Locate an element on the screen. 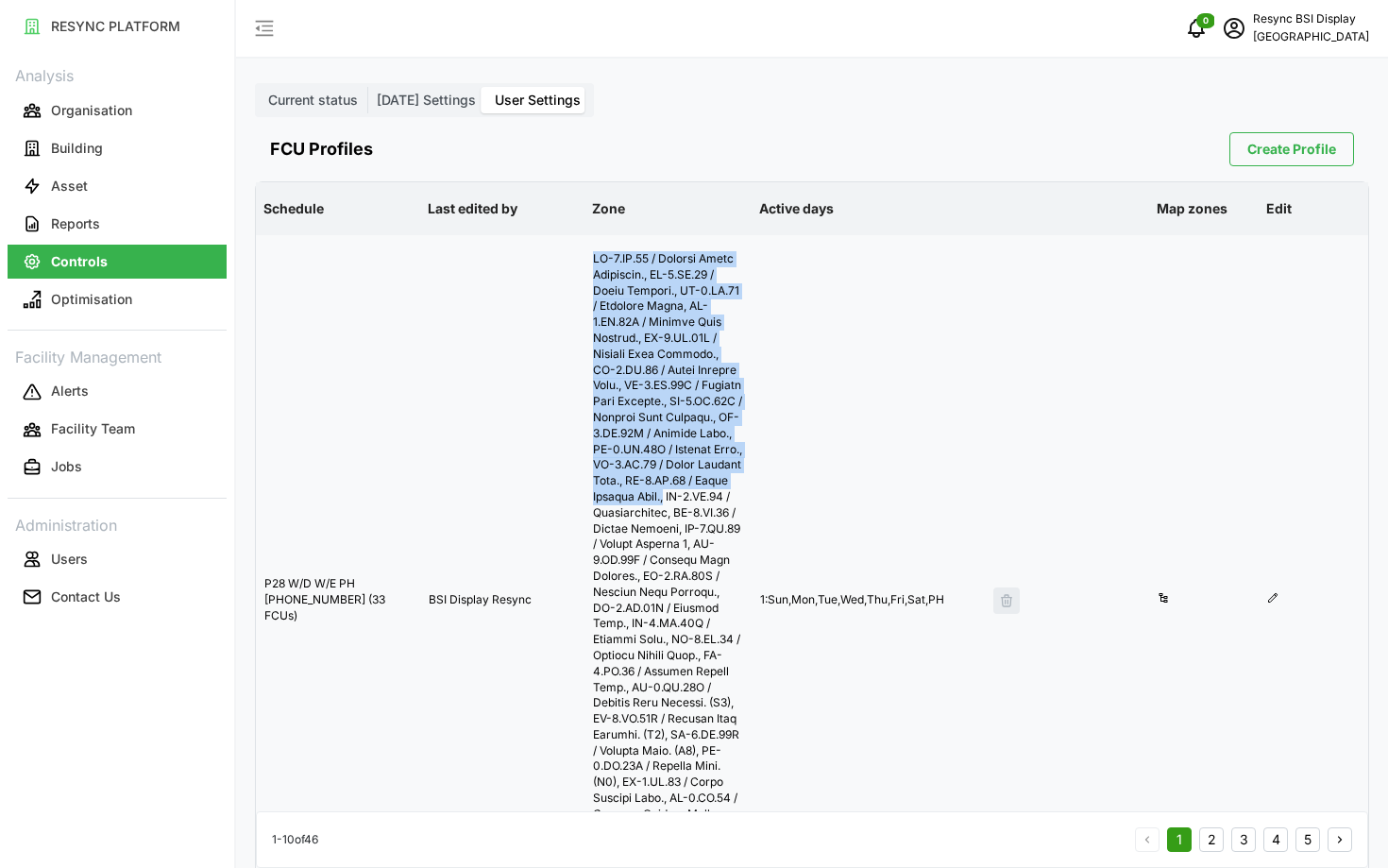 This screenshot has height=868, width=1388. div: BSI Display Resync is located at coordinates (502, 600).